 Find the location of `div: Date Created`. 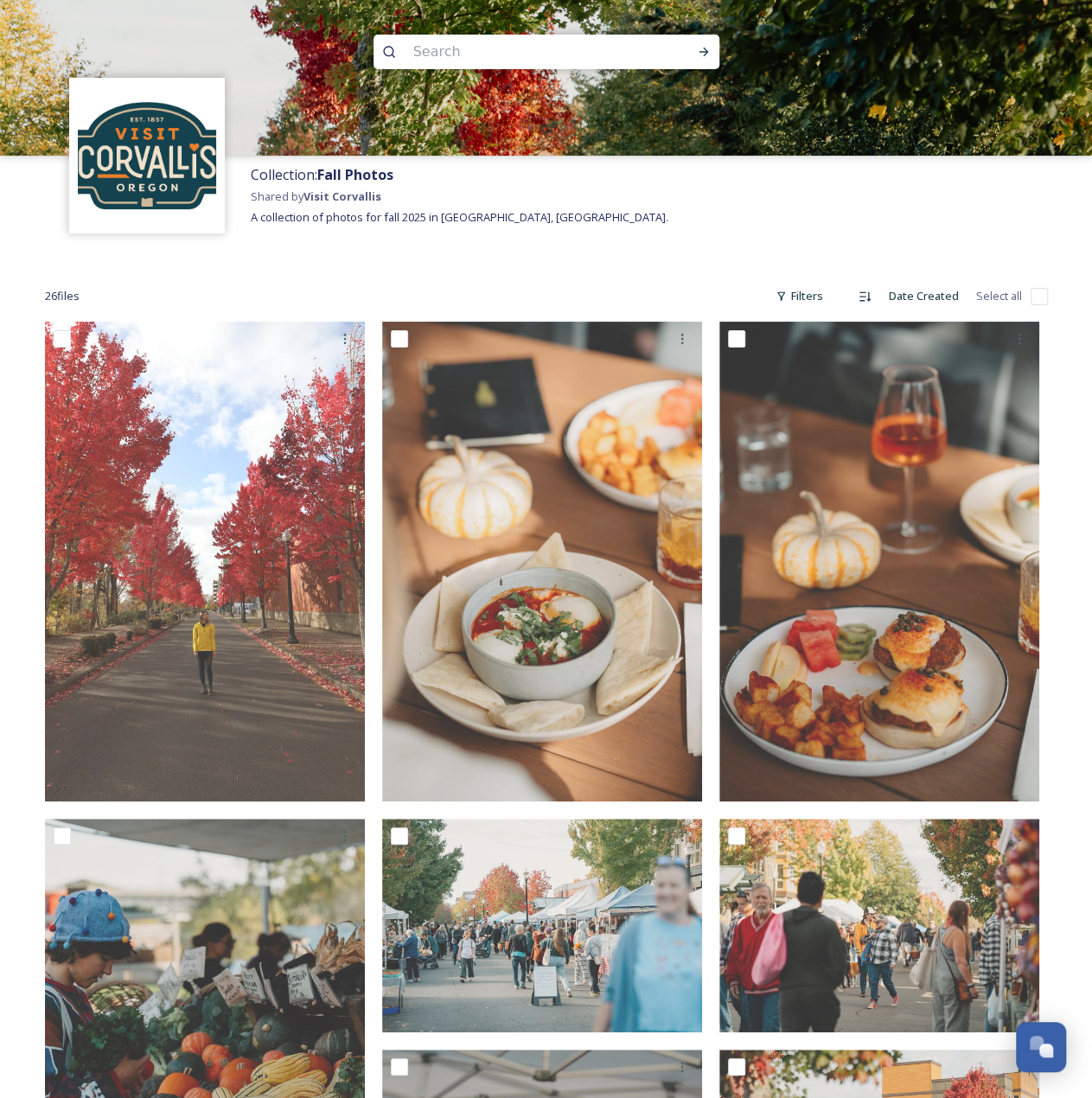

div: Date Created is located at coordinates (923, 296).